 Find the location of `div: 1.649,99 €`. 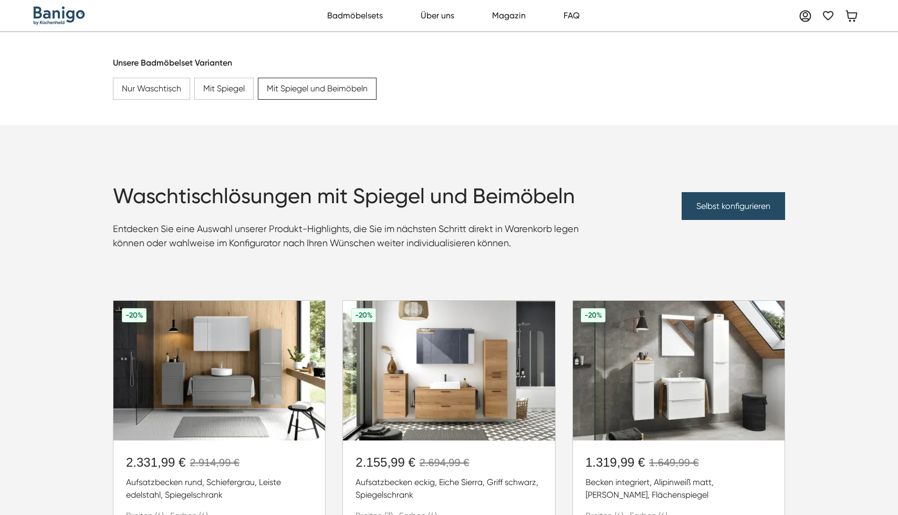

div: 1.649,99 € is located at coordinates (673, 462).